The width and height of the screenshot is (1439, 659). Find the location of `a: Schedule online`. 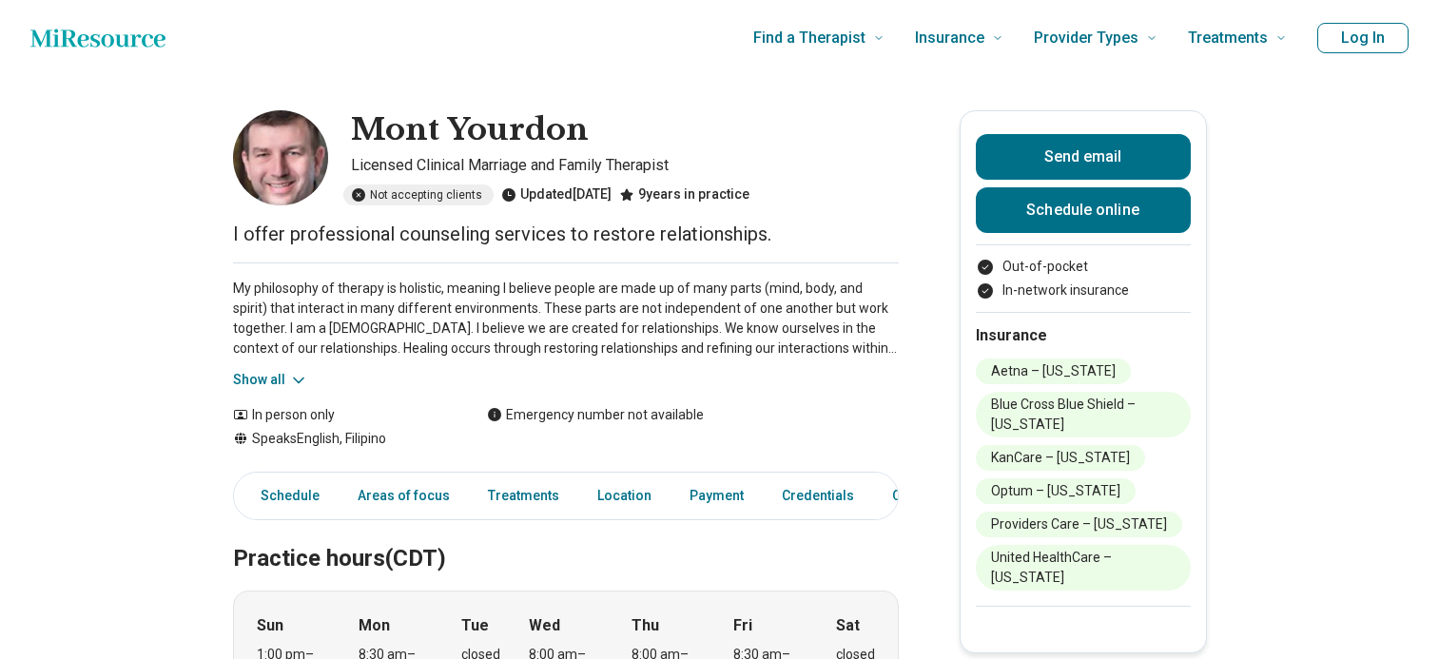

a: Schedule online is located at coordinates (1084, 210).